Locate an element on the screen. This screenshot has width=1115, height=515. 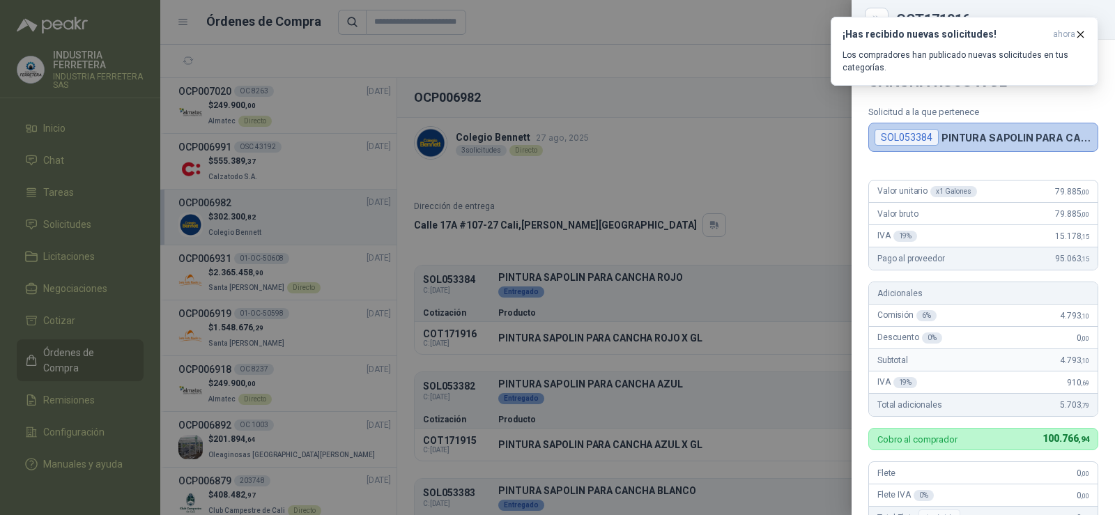
div: Total adicionales is located at coordinates (983, 405).